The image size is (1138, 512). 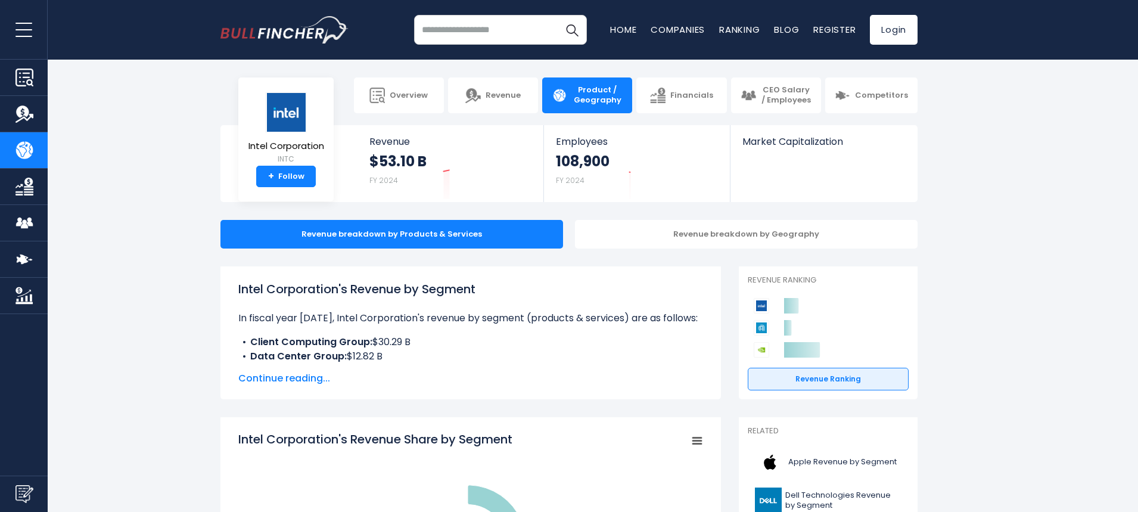 What do you see at coordinates (823, 146) in the screenshot?
I see `a: Market Capitalization` at bounding box center [823, 146].